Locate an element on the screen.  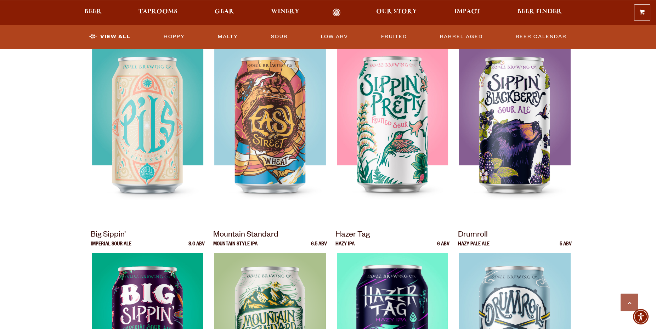
span: Winery is located at coordinates (285, 12).